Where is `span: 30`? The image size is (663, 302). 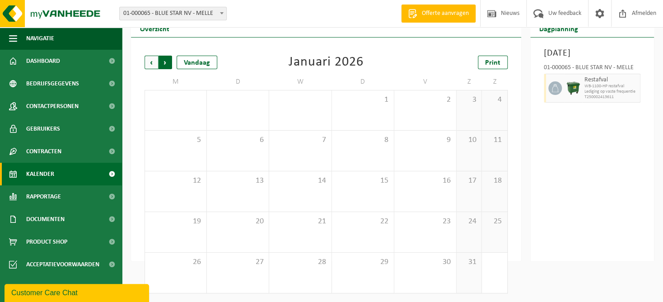 span: 30 is located at coordinates (425, 262).